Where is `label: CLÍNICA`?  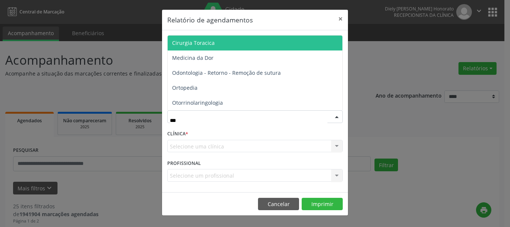 label: CLÍNICA is located at coordinates (178, 134).